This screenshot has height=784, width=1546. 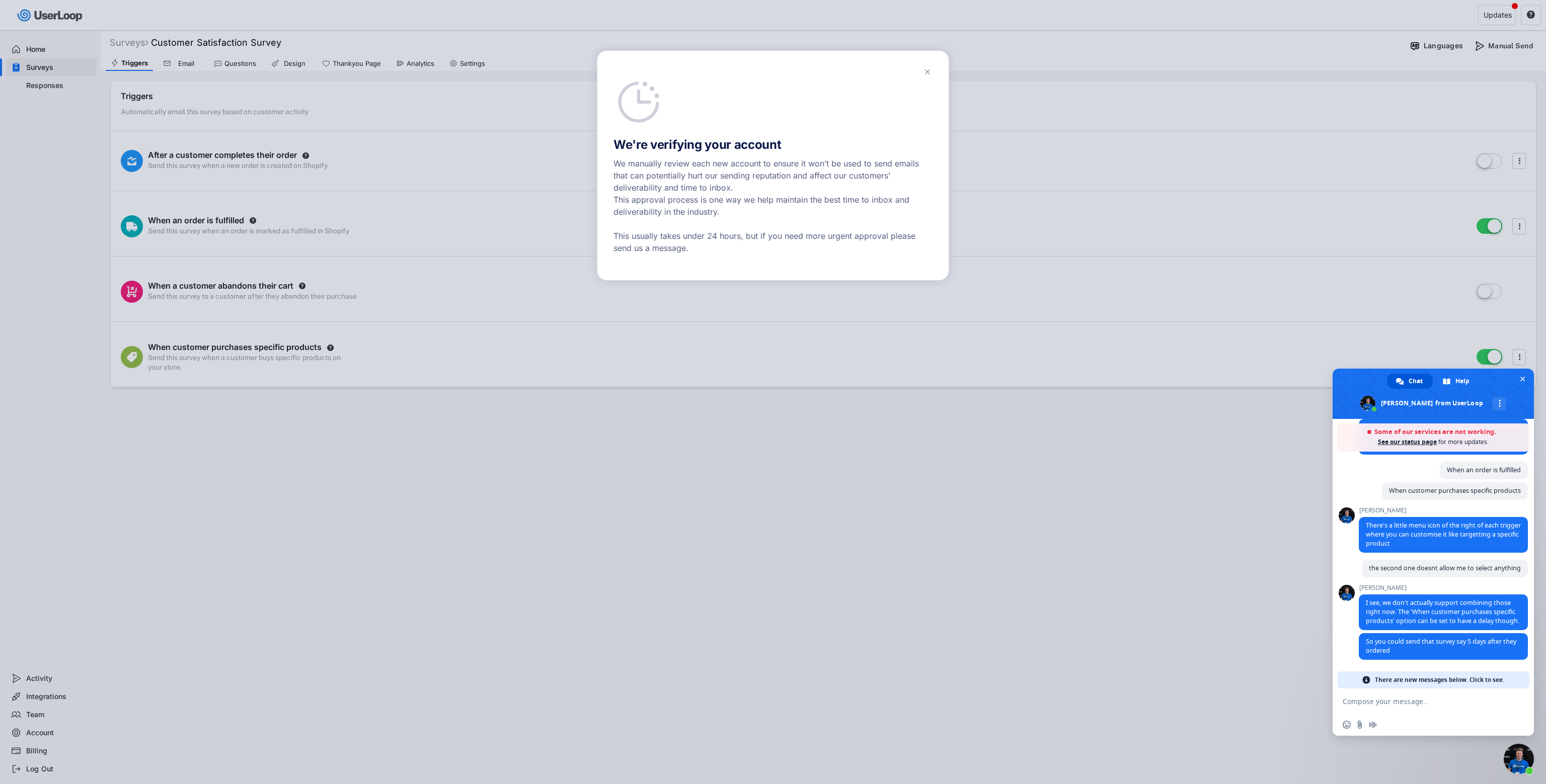 I want to click on span: When an order is fulfilled, so click(x=1483, y=469).